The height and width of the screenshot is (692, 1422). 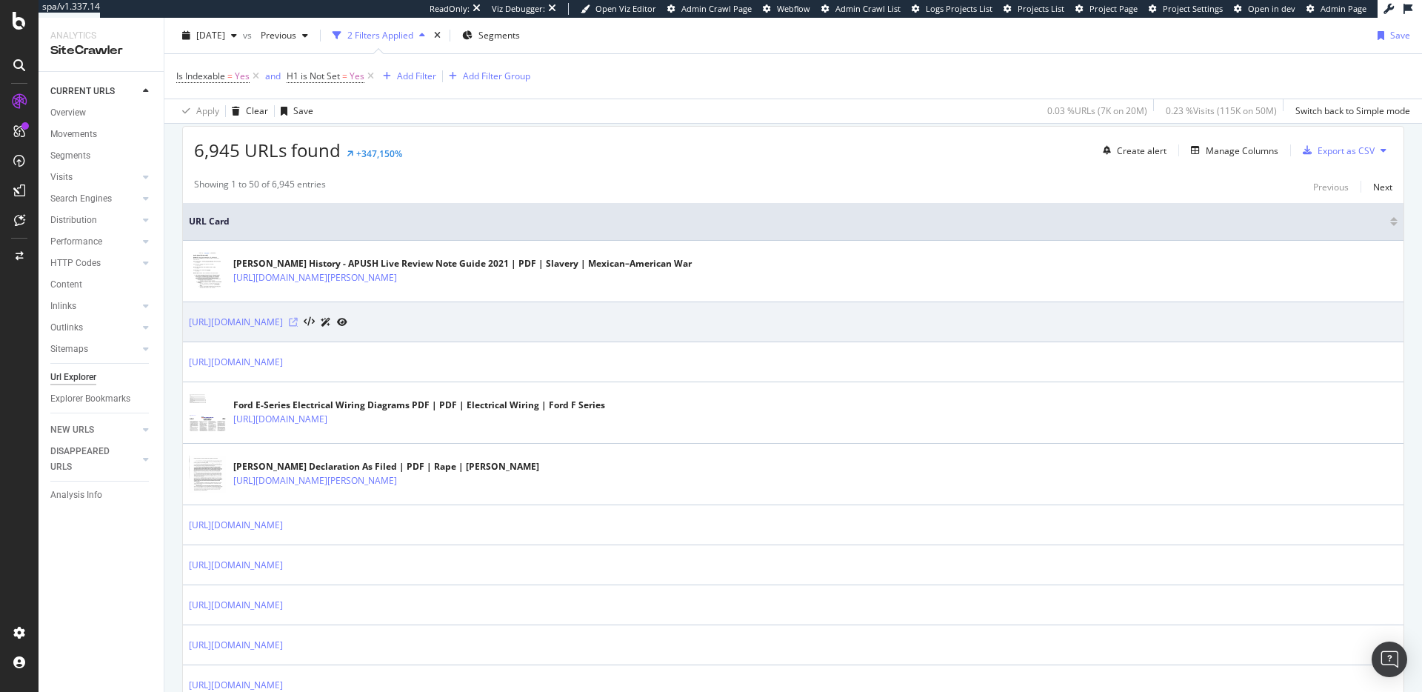 What do you see at coordinates (959, 8) in the screenshot?
I see `span: Logs Projects List` at bounding box center [959, 8].